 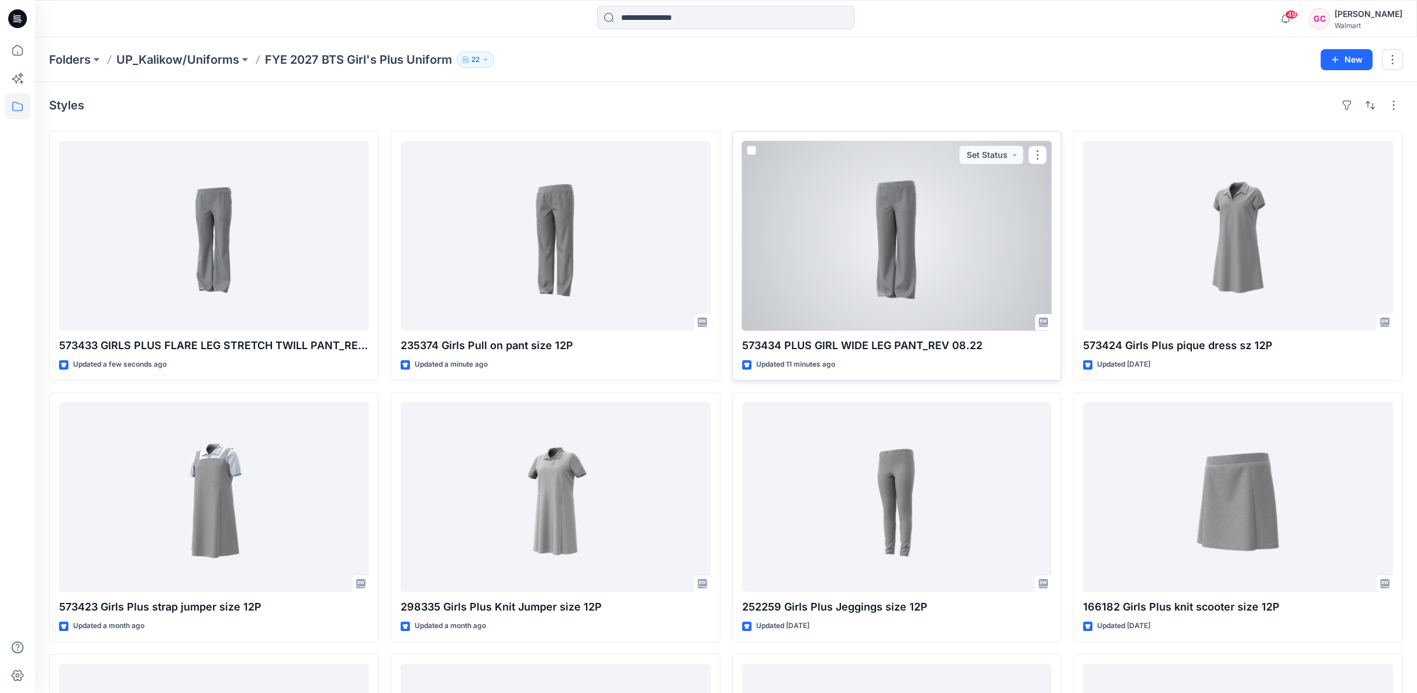 What do you see at coordinates (556, 497) in the screenshot?
I see `a: 298335 Girls Plus Knit Jumper size 12P` at bounding box center [556, 497].